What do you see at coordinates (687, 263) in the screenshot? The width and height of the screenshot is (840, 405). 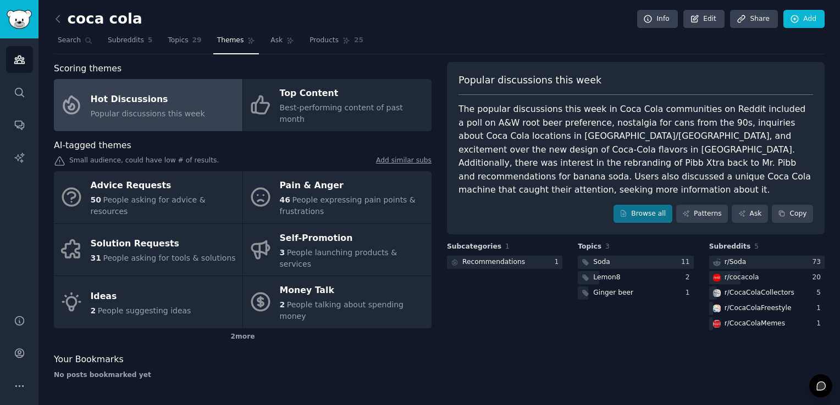 I see `div: 11` at bounding box center [687, 263].